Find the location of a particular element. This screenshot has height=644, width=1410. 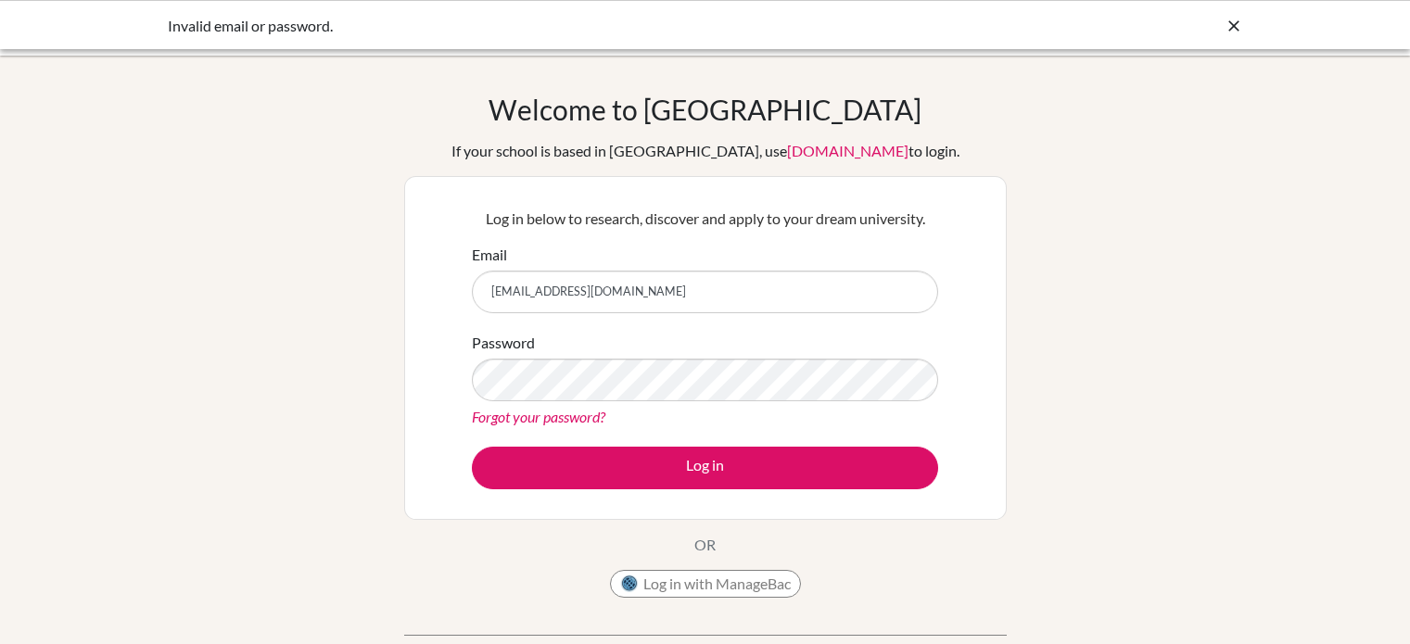

label: Password is located at coordinates (503, 343).